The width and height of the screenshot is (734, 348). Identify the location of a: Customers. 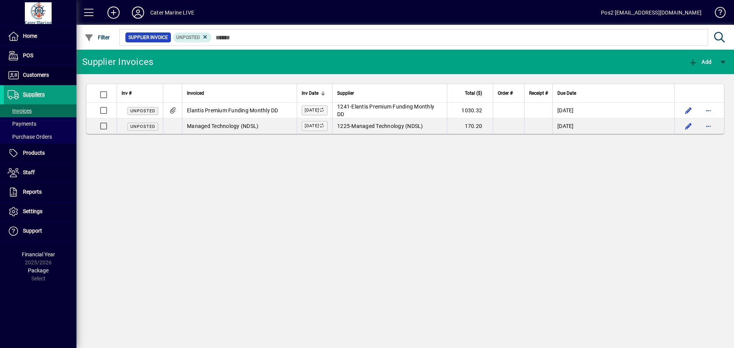
(40, 75).